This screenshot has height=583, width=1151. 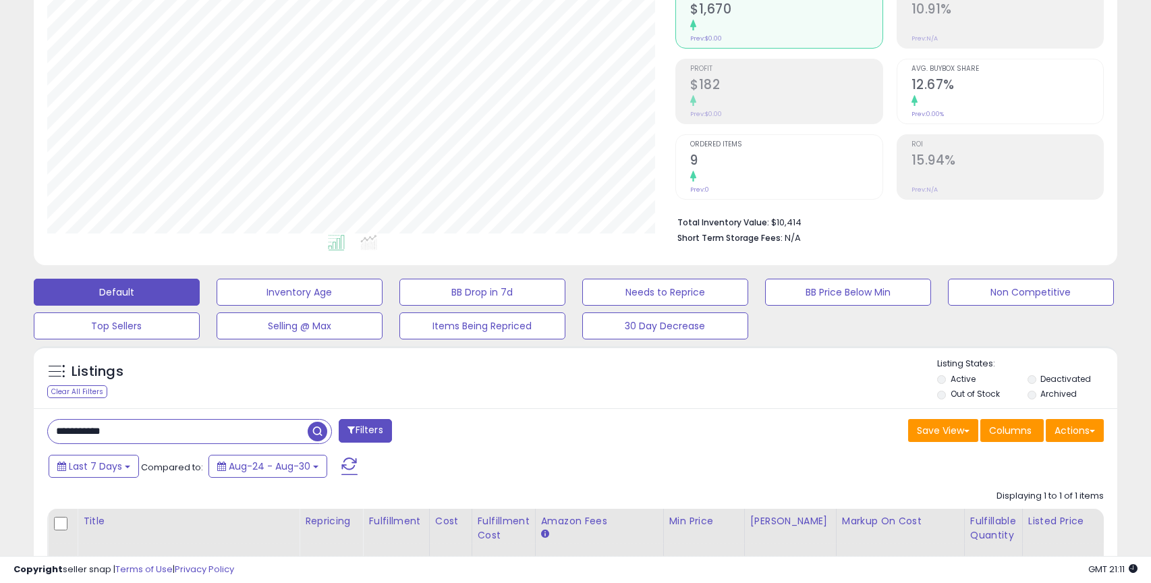 I want to click on div: Listed Price, so click(x=1086, y=521).